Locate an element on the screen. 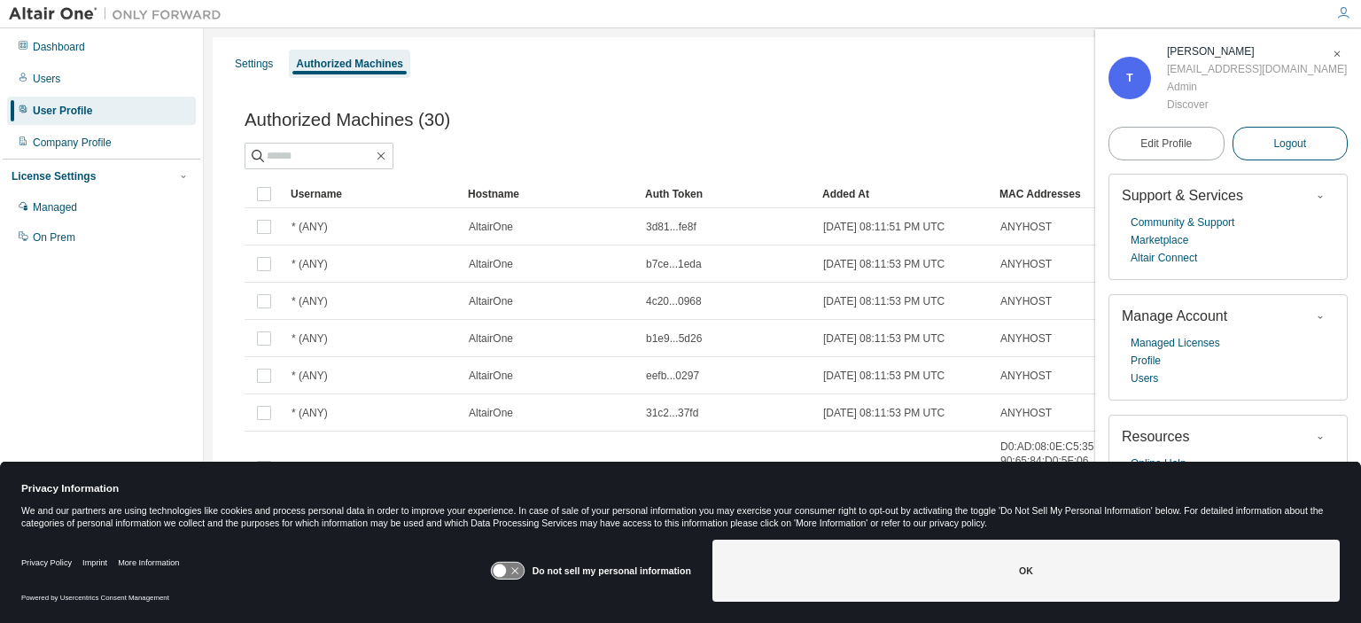  span: T is located at coordinates (1129, 78).